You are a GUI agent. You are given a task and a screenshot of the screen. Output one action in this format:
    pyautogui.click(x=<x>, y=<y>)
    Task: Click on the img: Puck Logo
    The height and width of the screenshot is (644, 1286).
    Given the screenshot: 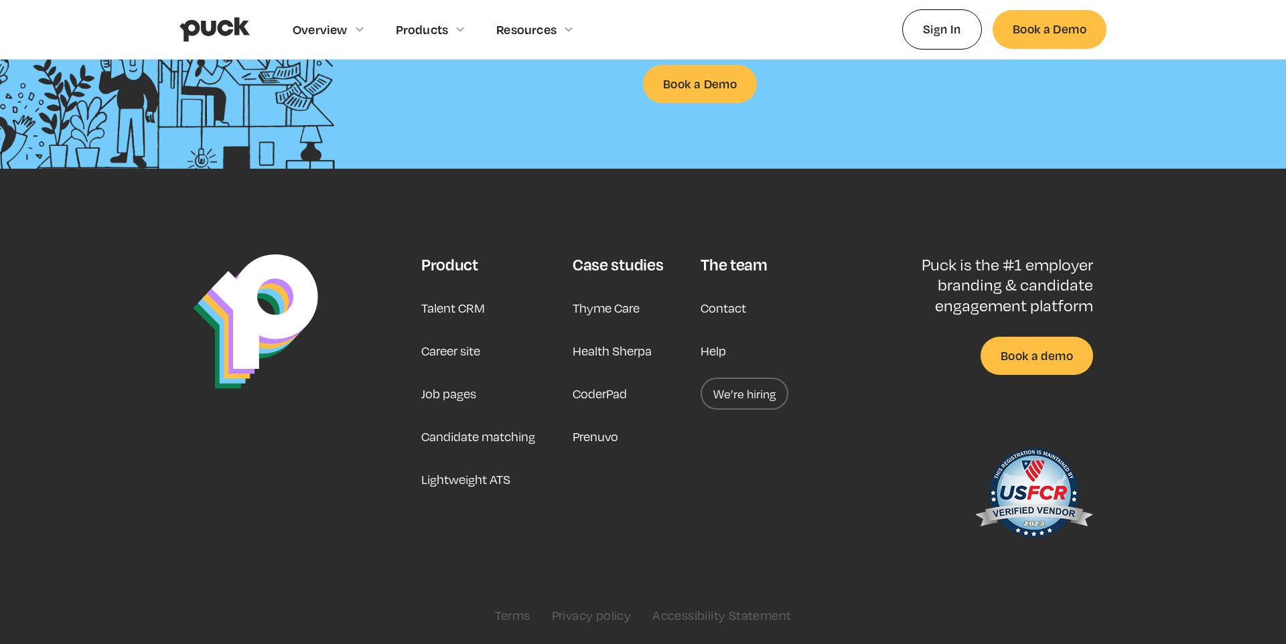 What is the action you would take?
    pyautogui.click(x=255, y=322)
    